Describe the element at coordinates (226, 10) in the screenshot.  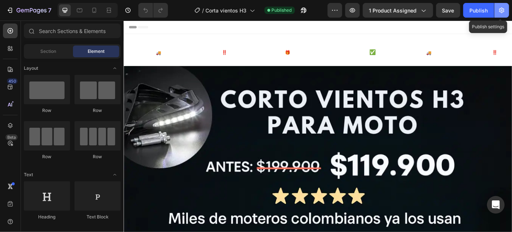
I see `span: Corta vientos H3` at that location.